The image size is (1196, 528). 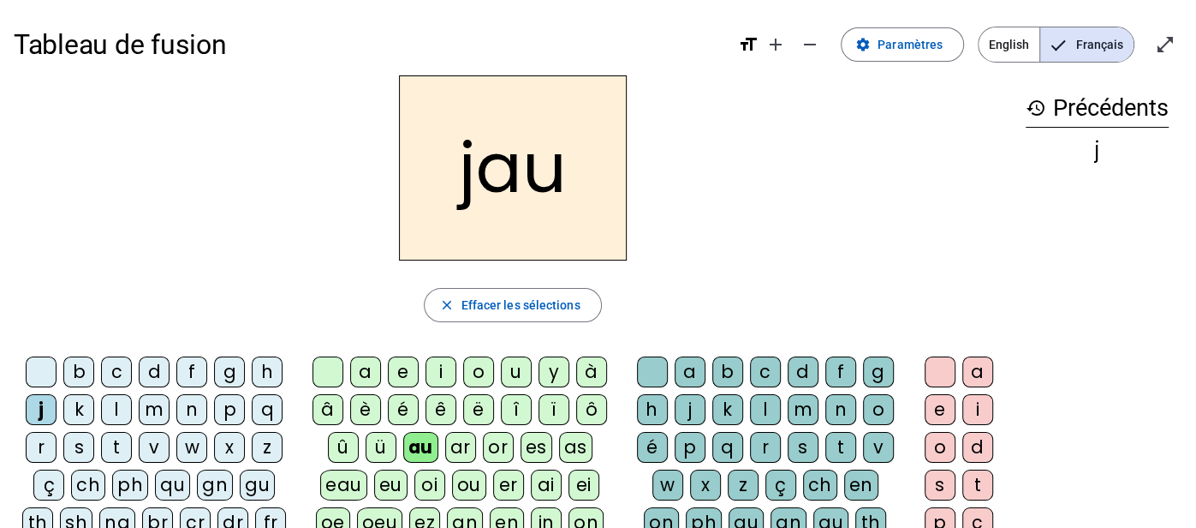 What do you see at coordinates (516, 409) in the screenshot?
I see `div: î` at bounding box center [516, 409].